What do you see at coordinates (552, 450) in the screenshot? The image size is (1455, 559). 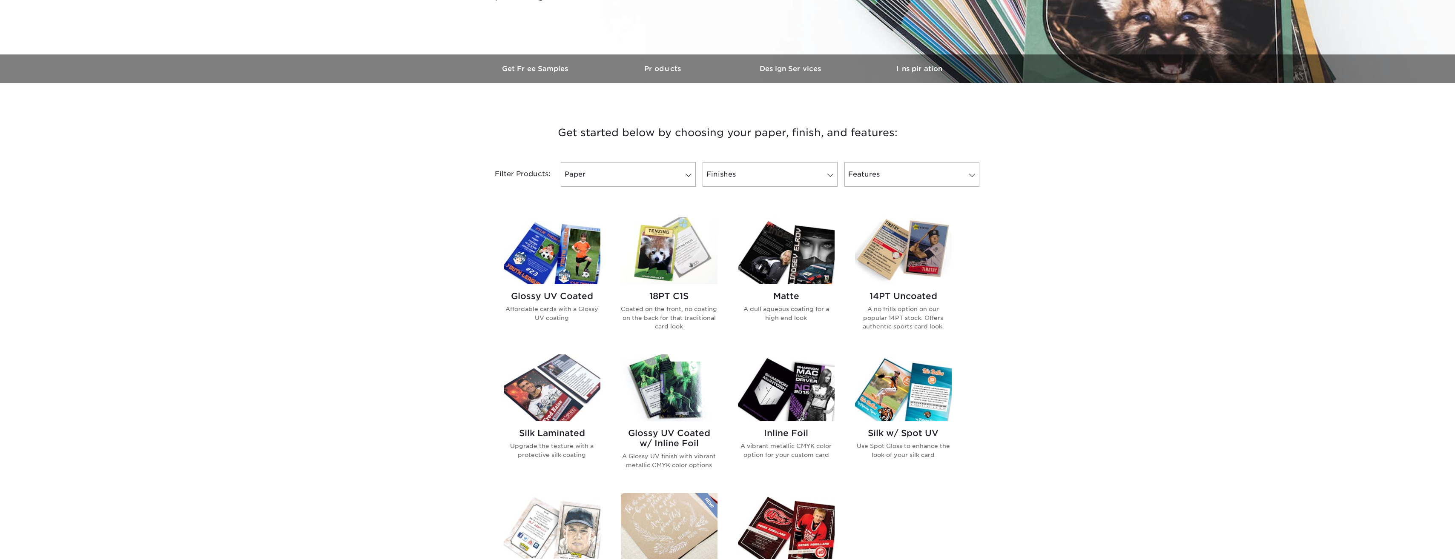 I see `p: Upgrade the texture with a protective silk coating` at bounding box center [552, 450].